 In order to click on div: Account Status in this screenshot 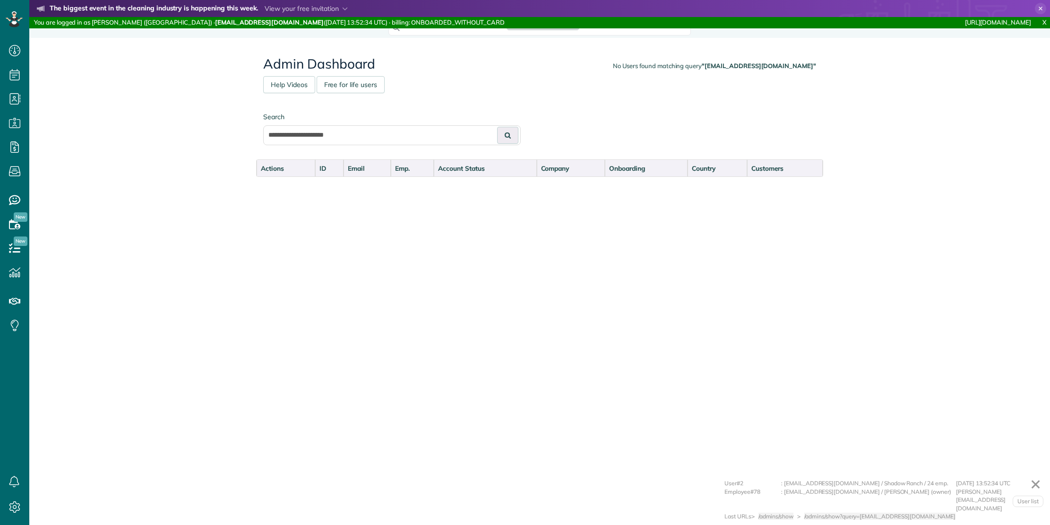, I will do `click(485, 168)`.